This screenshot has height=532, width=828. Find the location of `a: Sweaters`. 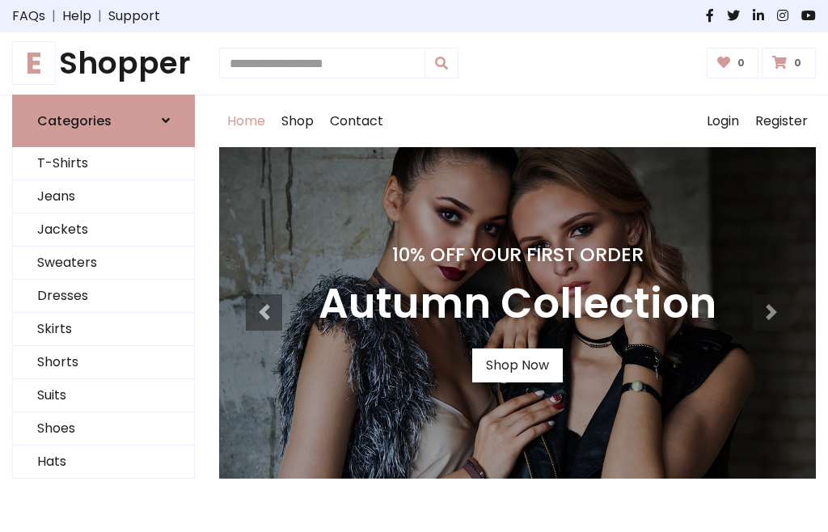

a: Sweaters is located at coordinates (104, 263).